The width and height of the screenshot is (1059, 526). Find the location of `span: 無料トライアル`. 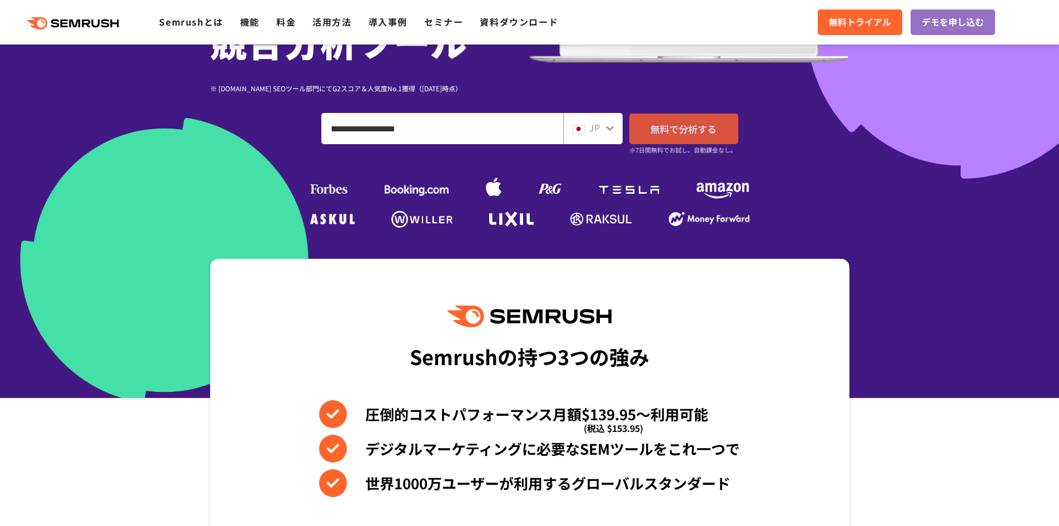

span: 無料トライアル is located at coordinates (860, 22).